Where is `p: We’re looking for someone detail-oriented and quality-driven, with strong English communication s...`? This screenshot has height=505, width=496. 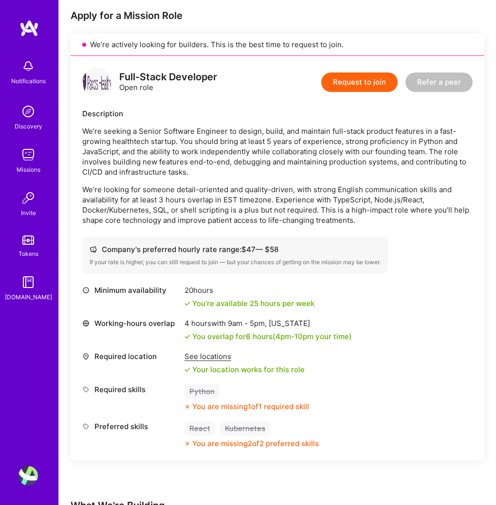 p: We’re looking for someone detail-oriented and quality-driven, with strong English communication s... is located at coordinates (278, 205).